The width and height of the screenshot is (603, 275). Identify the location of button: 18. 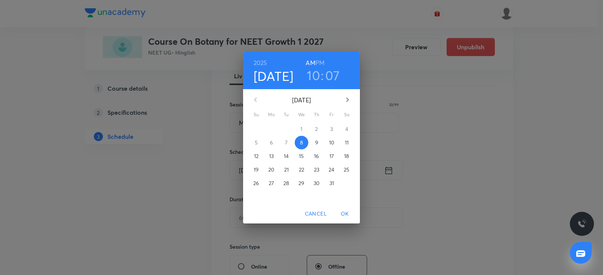
(347, 156).